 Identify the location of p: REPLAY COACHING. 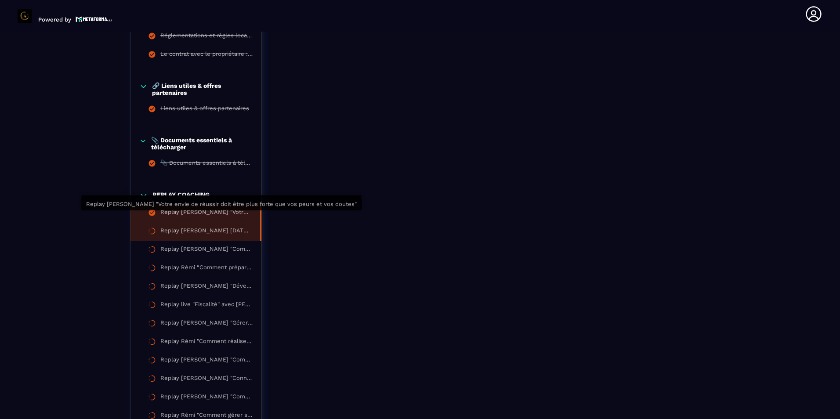
(181, 195).